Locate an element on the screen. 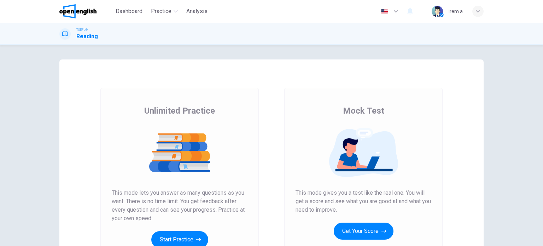 The width and height of the screenshot is (543, 246). button: Dashboard is located at coordinates (129, 11).